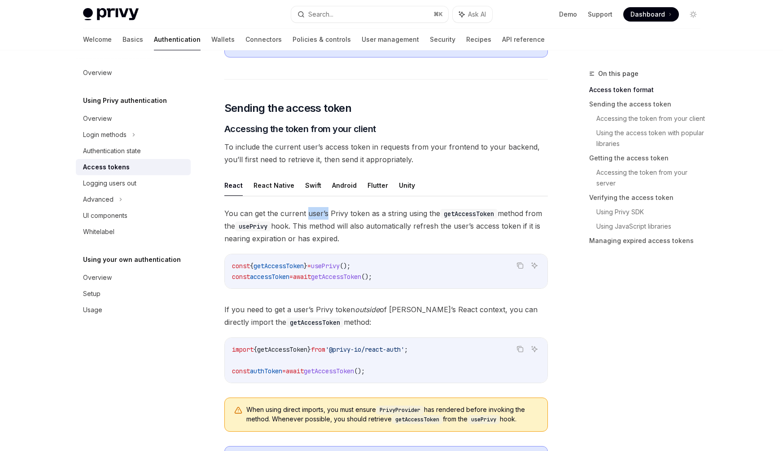  Describe the element at coordinates (105, 215) in the screenshot. I see `div: UI components` at that location.